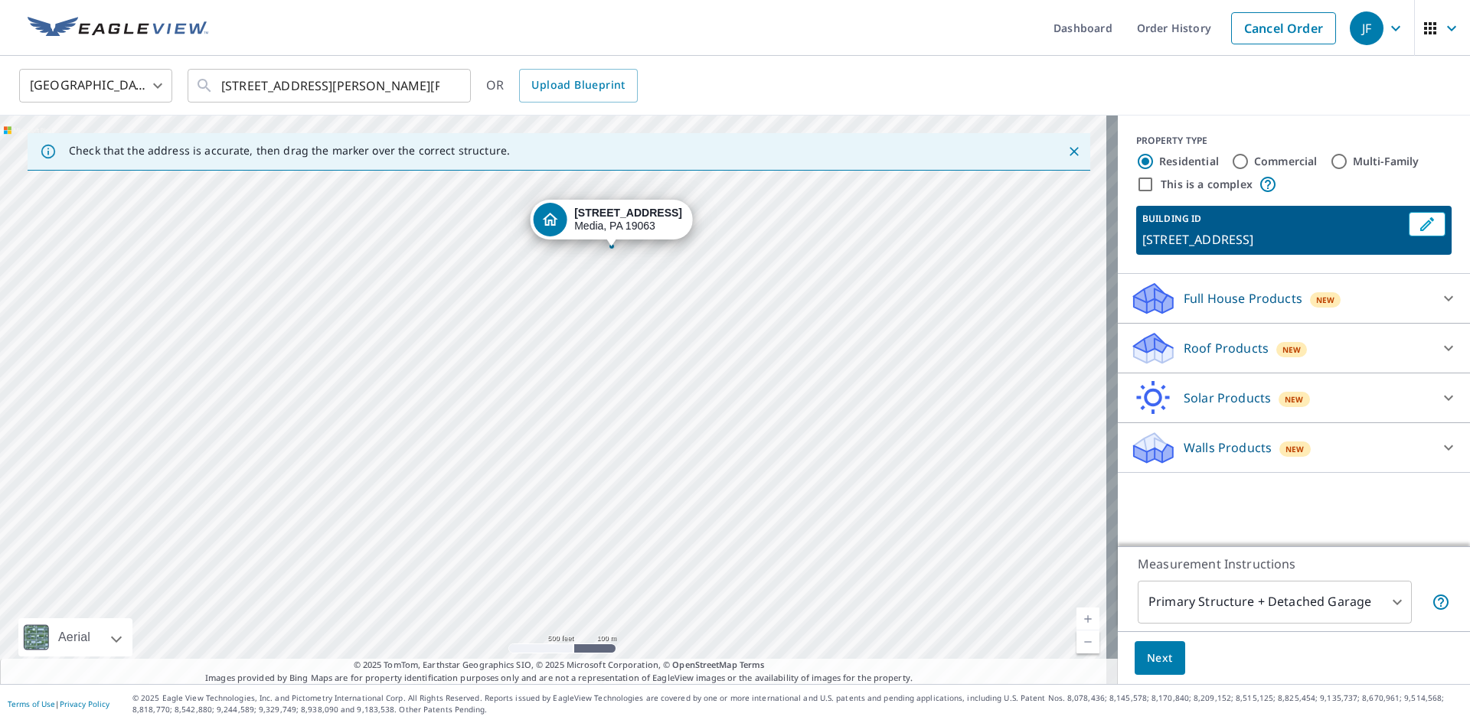 Image resolution: width=1470 pixels, height=723 pixels. Describe the element at coordinates (84, 704) in the screenshot. I see `a: Privacy Policy` at that location.